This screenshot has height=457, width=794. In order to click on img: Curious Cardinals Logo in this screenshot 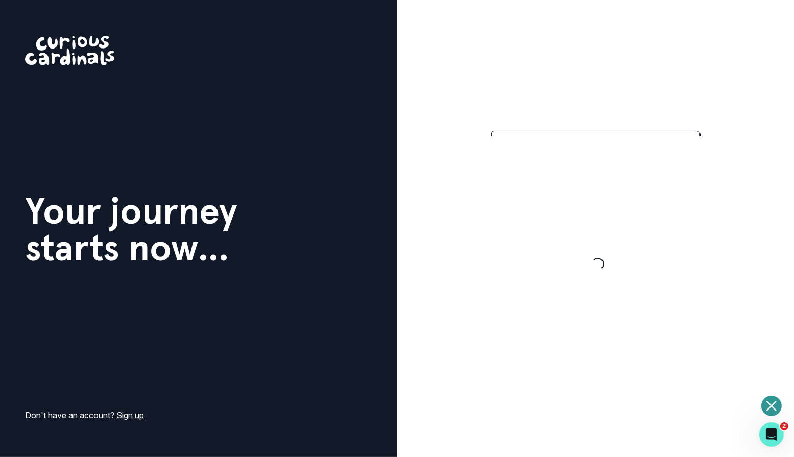, I will do `click(69, 51)`.